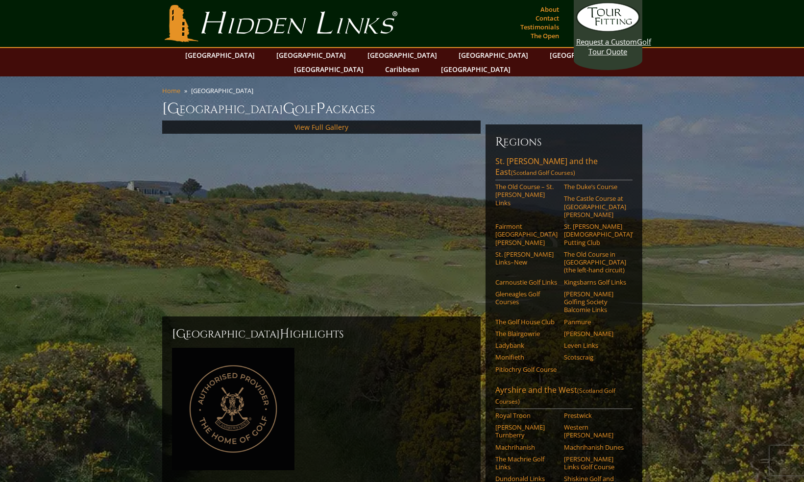 This screenshot has width=804, height=482. I want to click on a: Machrihanish, so click(526, 447).